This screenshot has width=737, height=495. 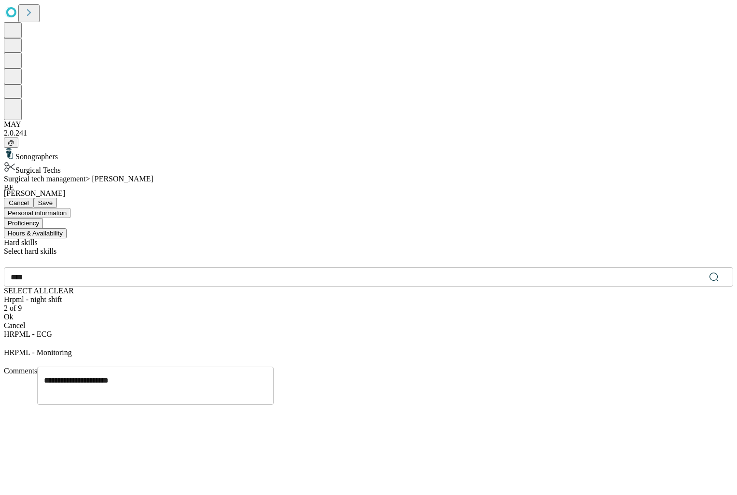 What do you see at coordinates (28, 334) in the screenshot?
I see `span: HRPML - ECG` at bounding box center [28, 334].